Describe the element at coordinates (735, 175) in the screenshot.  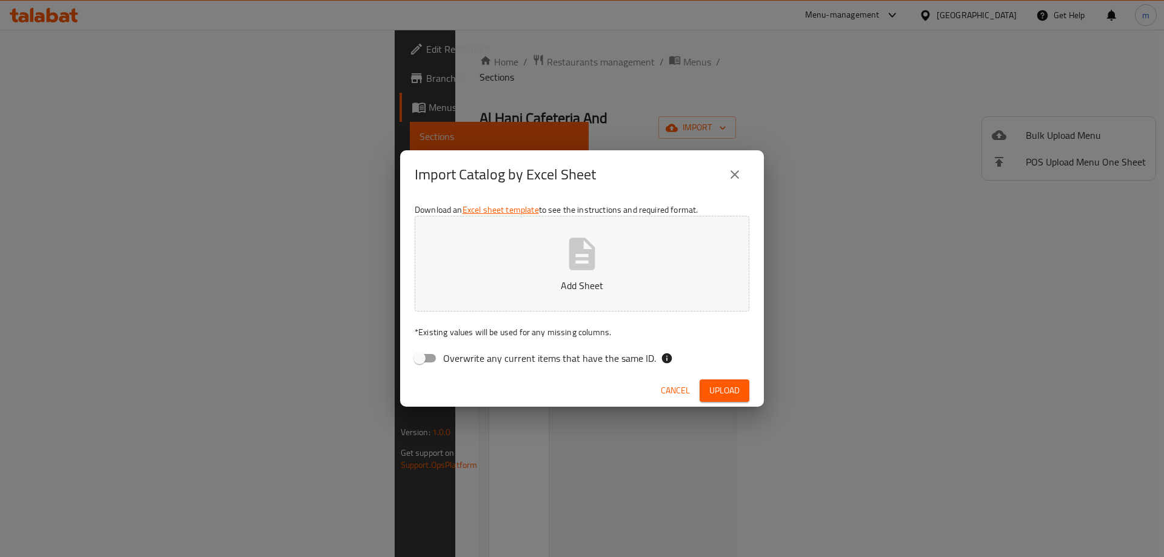
I see `button: close` at that location.